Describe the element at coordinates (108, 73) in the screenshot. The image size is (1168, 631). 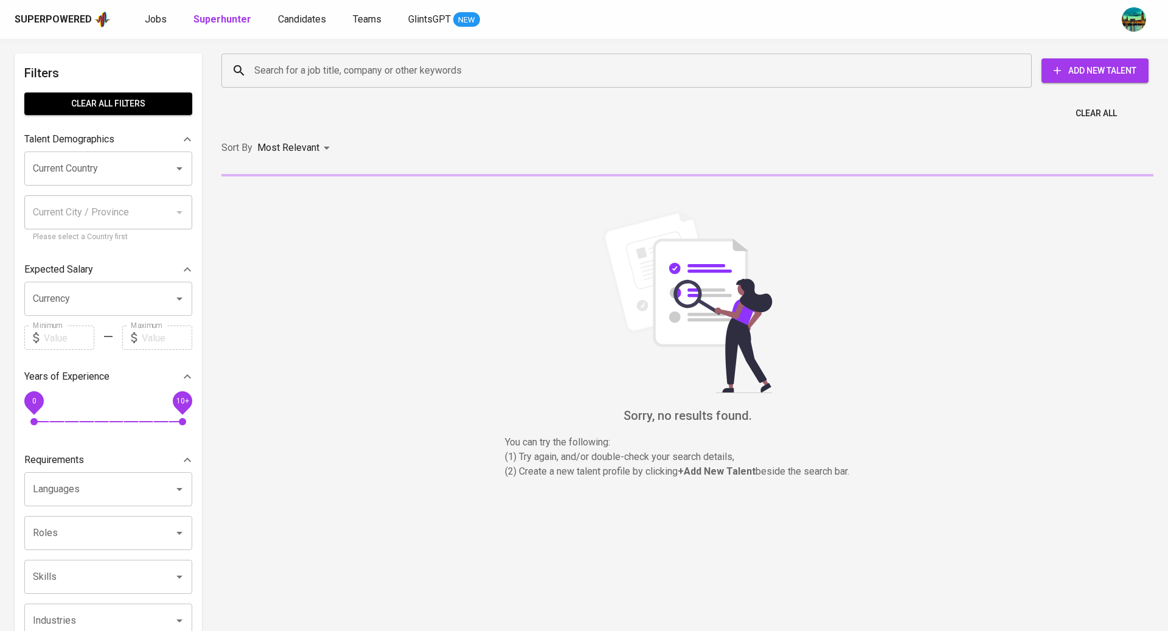
I see `h6: Filters` at that location.